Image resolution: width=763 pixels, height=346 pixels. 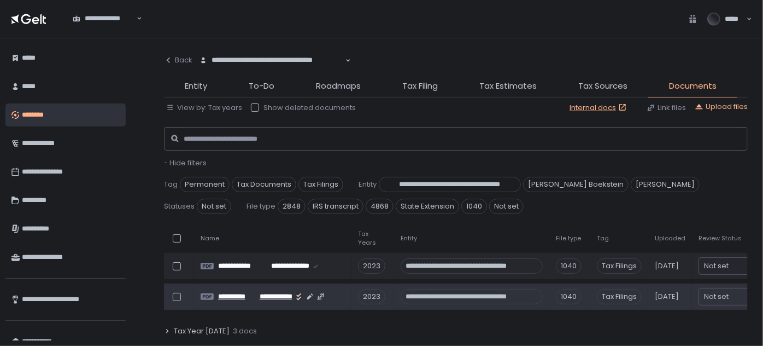 I want to click on span: Statuses, so click(x=179, y=206).